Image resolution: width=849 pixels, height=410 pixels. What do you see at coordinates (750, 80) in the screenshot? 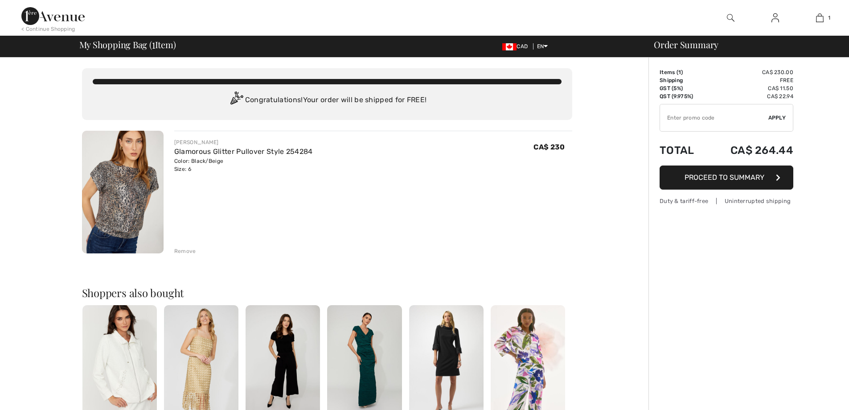
I see `td: Free` at bounding box center [750, 80].